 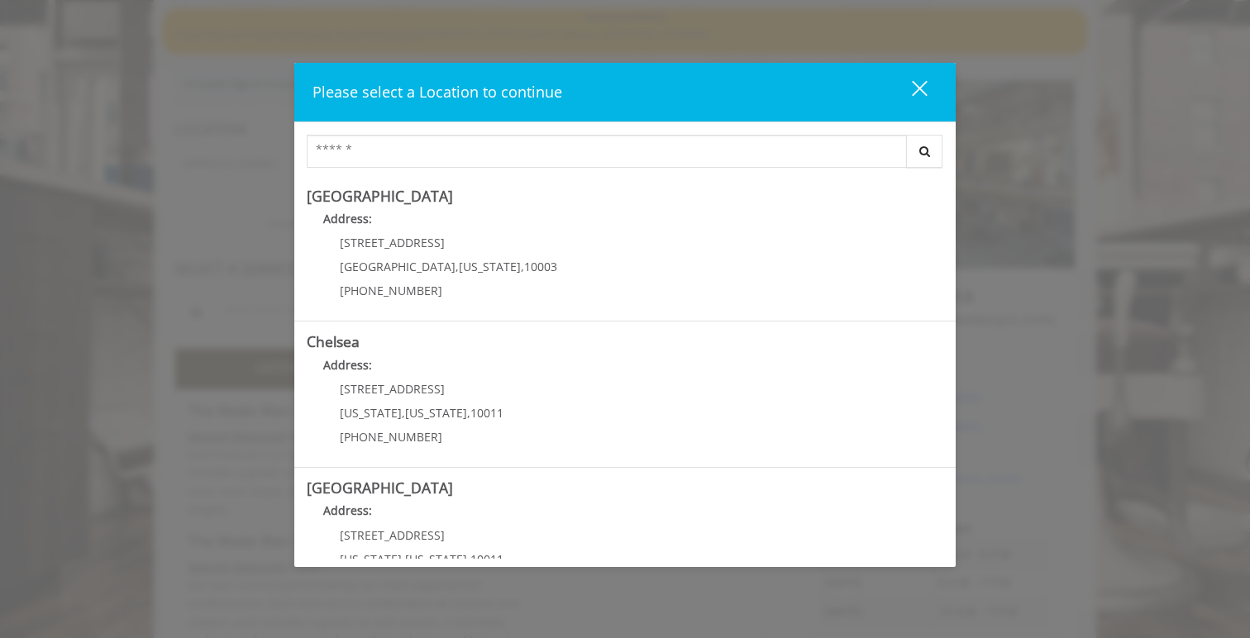 I want to click on b: Chelsea, so click(x=333, y=341).